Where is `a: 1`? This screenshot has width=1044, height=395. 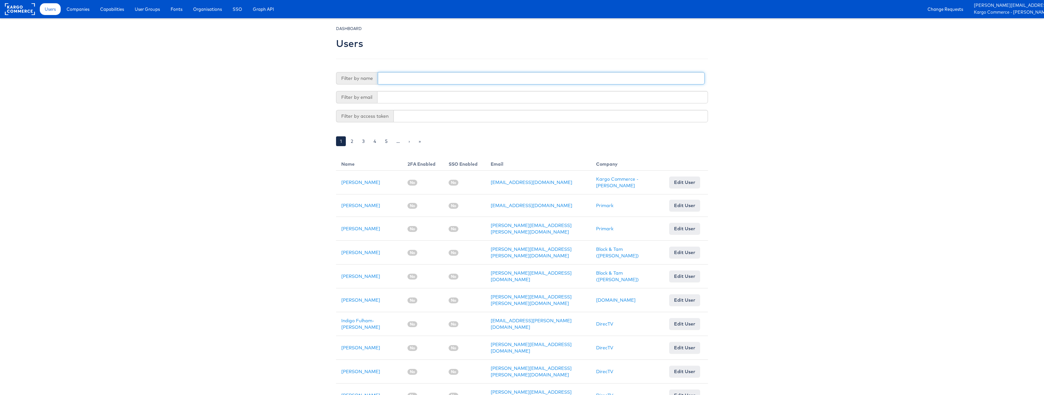
a: 1 is located at coordinates (341, 141).